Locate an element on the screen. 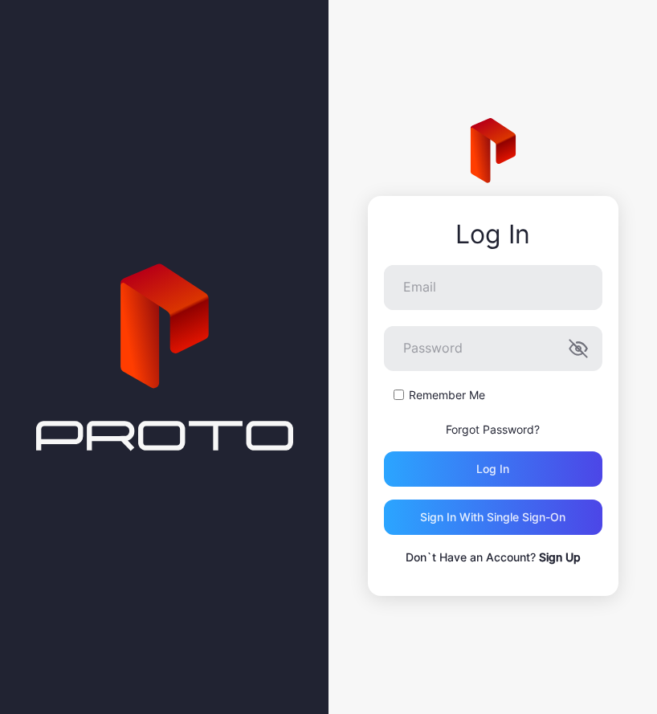 The height and width of the screenshot is (714, 657). button: Log in is located at coordinates (493, 469).